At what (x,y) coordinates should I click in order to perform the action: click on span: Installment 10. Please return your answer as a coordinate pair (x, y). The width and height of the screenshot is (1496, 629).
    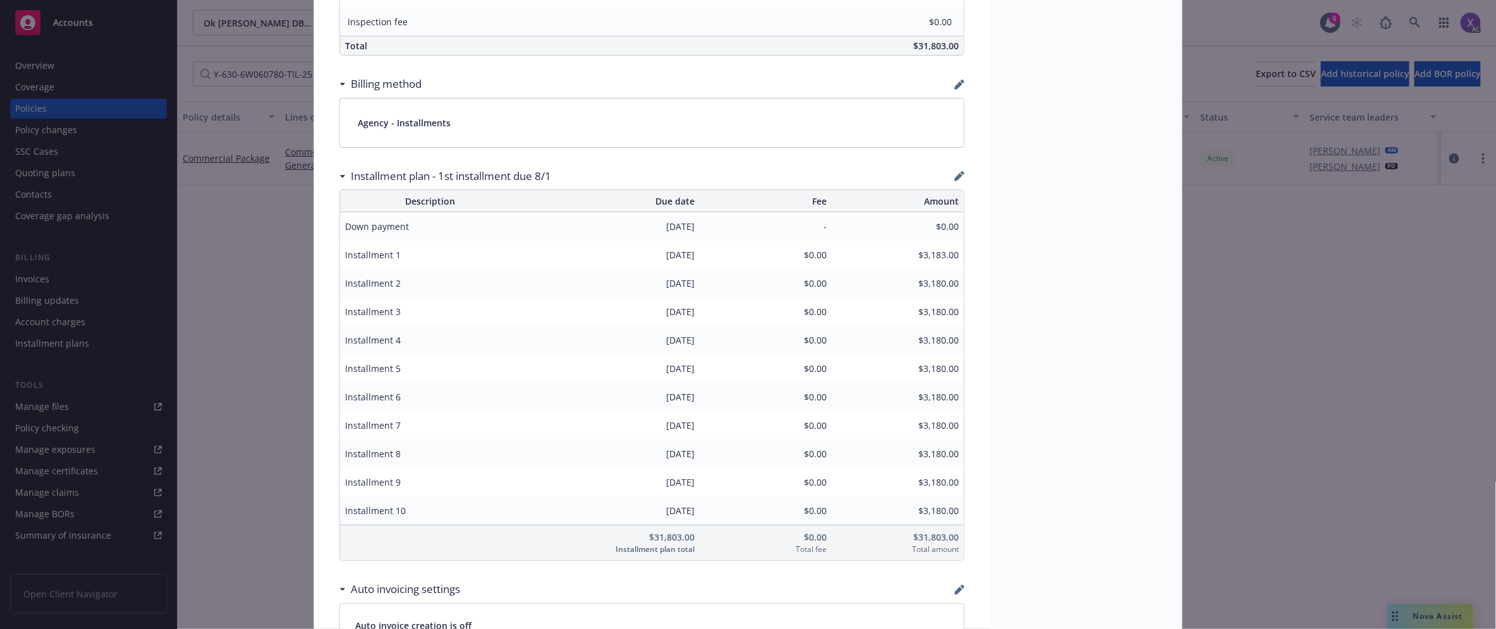
    Looking at the image, I should click on (430, 511).